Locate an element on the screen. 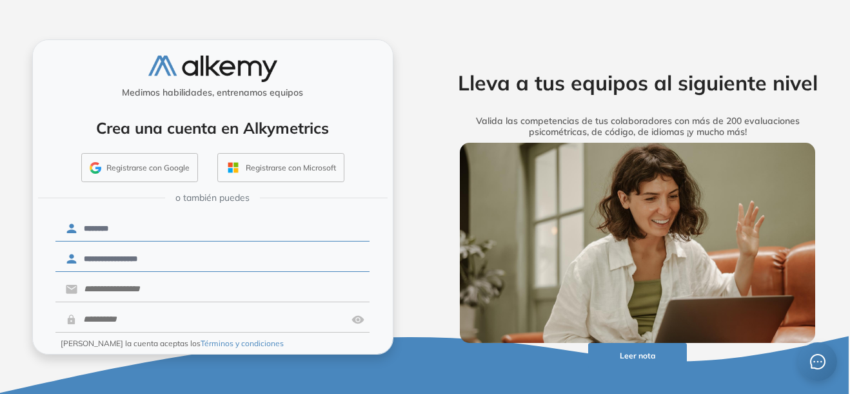  button: Registrarse con Microsoft is located at coordinates (281, 168).